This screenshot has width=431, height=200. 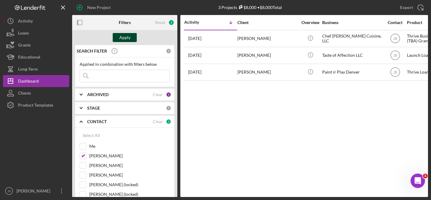 What do you see at coordinates (250, 7) in the screenshot?
I see `div: 3 Projects • $8,000 Total` at bounding box center [250, 7].